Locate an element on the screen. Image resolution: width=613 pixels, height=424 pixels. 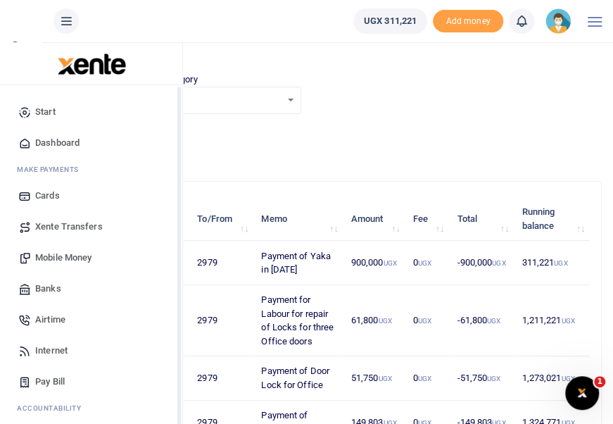
a: UGX 311,221 is located at coordinates (390, 21).